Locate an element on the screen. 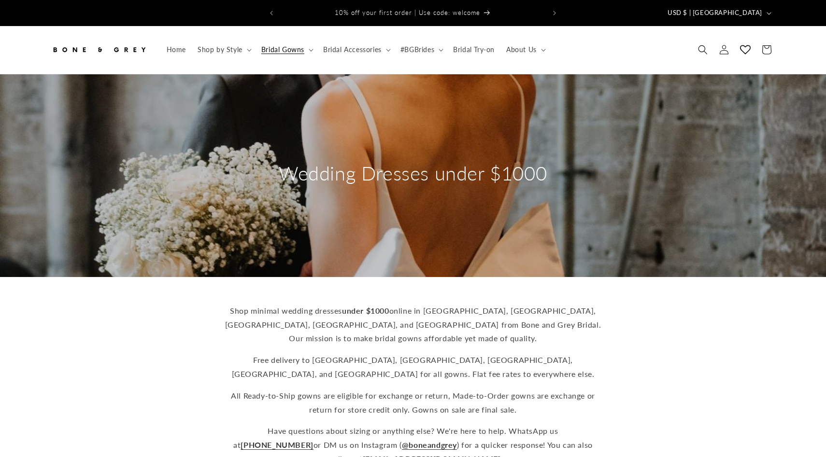 This screenshot has height=457, width=826. summary: Shop by Style is located at coordinates (224, 50).